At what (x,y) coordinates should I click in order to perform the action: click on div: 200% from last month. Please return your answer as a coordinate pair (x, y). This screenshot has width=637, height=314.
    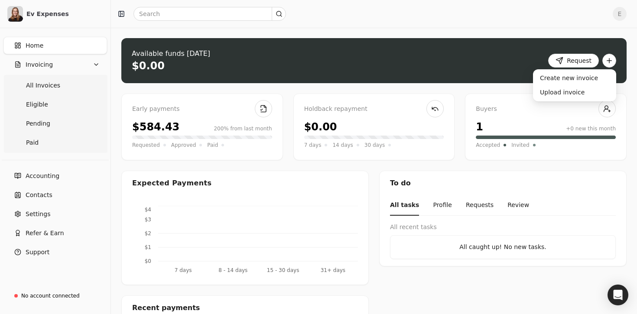
    Looking at the image, I should click on (243, 129).